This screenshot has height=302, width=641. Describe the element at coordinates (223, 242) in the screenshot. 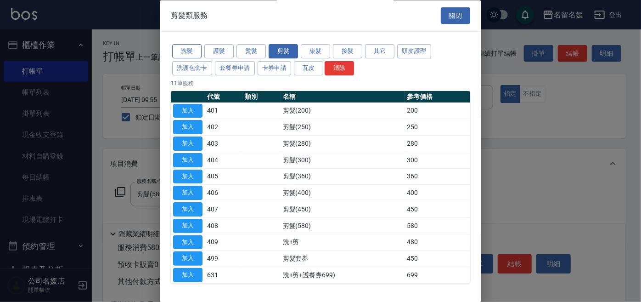

I see `td: 409` at that location.